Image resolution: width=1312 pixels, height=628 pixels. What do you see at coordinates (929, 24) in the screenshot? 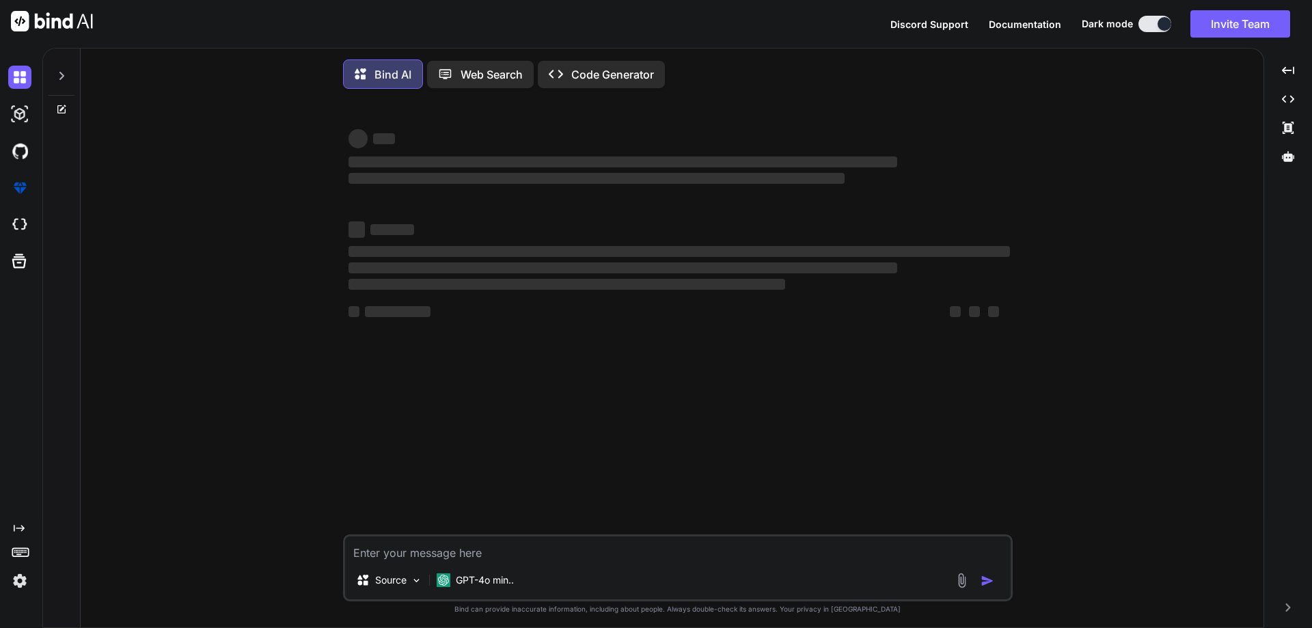
I see `button: Discord Support` at bounding box center [929, 24].